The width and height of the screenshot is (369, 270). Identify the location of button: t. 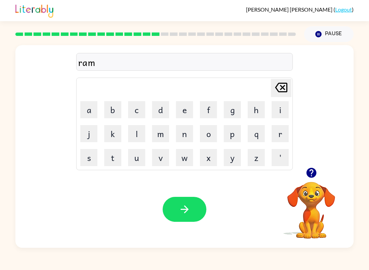
(113, 157).